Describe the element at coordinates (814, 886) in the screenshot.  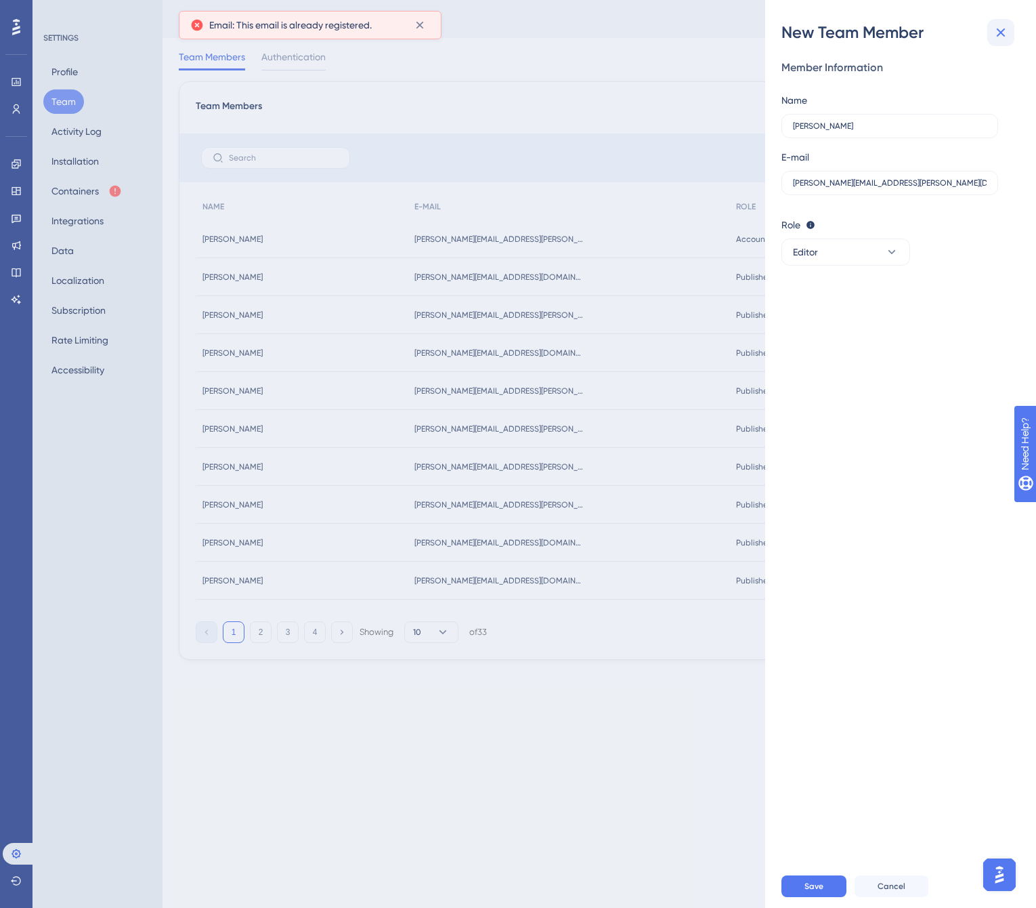
I see `span: Save` at that location.